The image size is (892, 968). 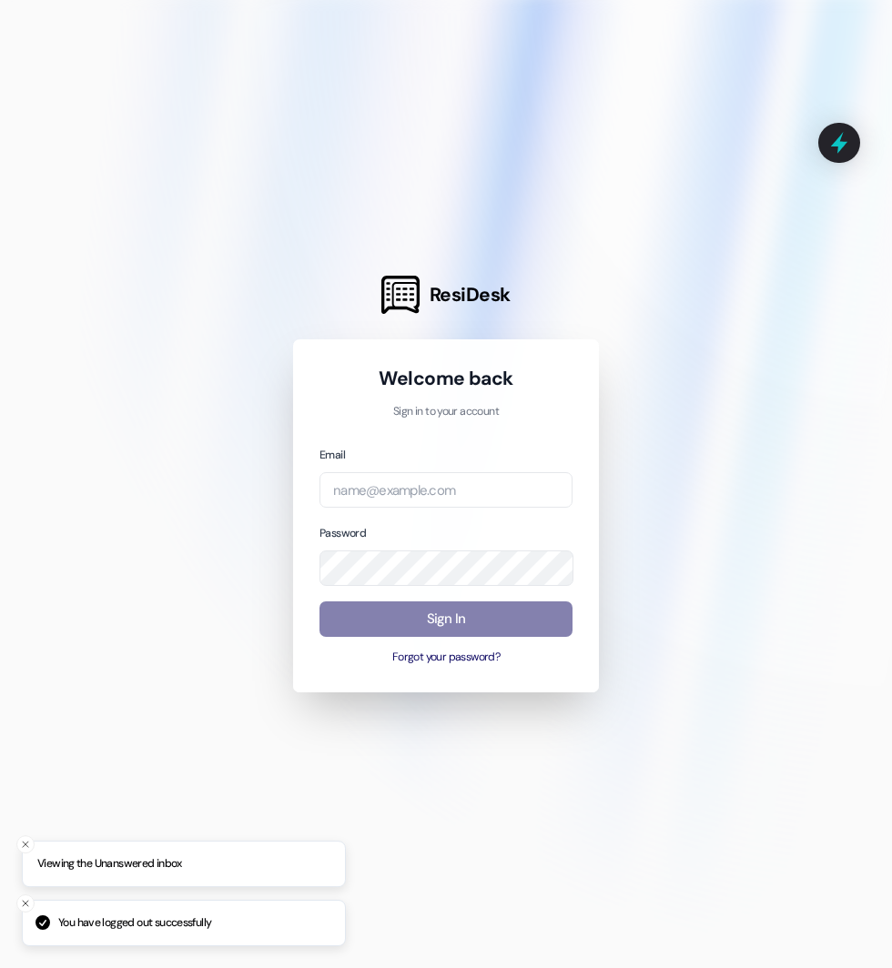 I want to click on p: Viewing the Unanswered inbox, so click(x=109, y=864).